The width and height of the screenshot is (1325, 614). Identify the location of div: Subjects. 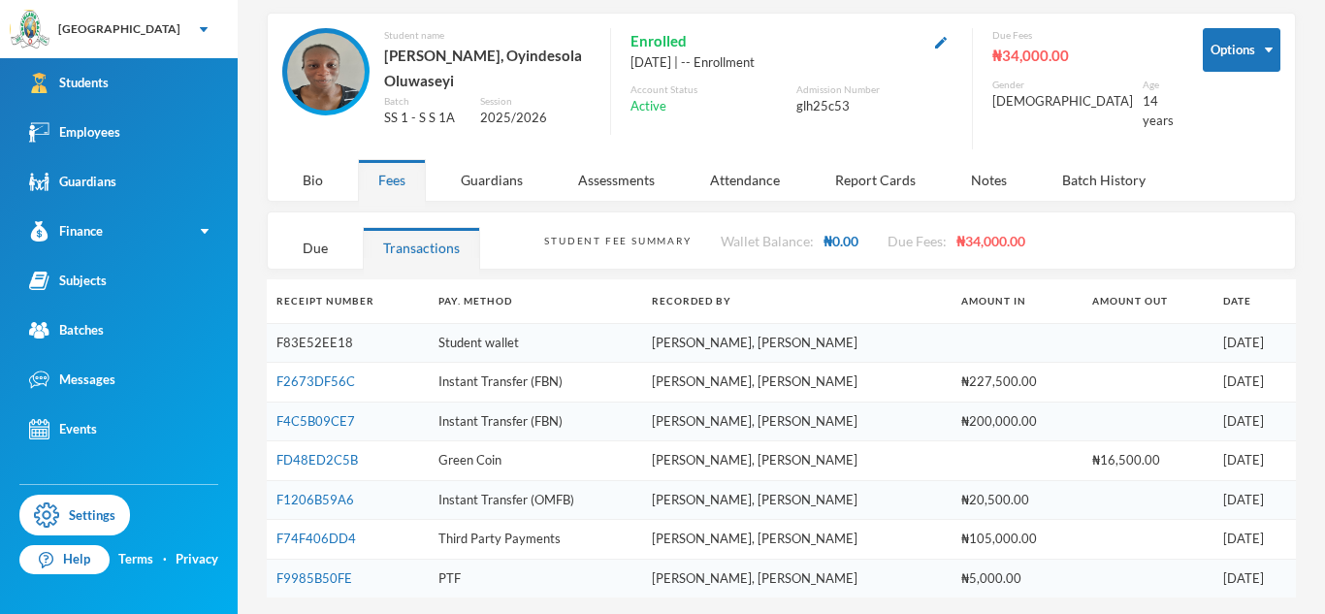
(68, 280).